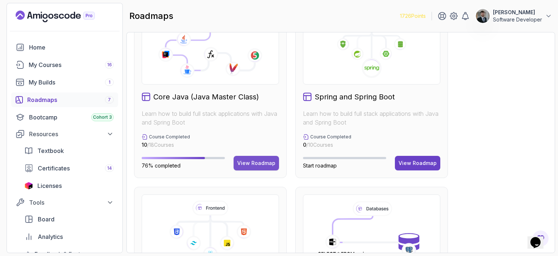 The height and width of the screenshot is (256, 558). What do you see at coordinates (71, 134) in the screenshot?
I see `div: Resources` at bounding box center [71, 134].